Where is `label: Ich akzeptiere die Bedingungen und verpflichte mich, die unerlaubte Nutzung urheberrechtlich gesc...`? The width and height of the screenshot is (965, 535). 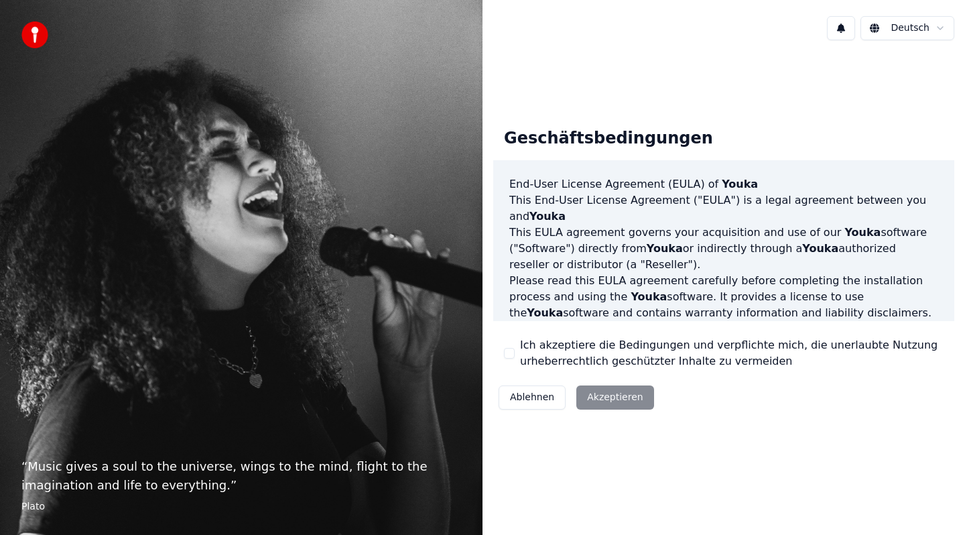
label: Ich akzeptiere die Bedingungen und verpflichte mich, die unerlaubte Nutzung urheberrechtlich gesc... is located at coordinates (732, 353).